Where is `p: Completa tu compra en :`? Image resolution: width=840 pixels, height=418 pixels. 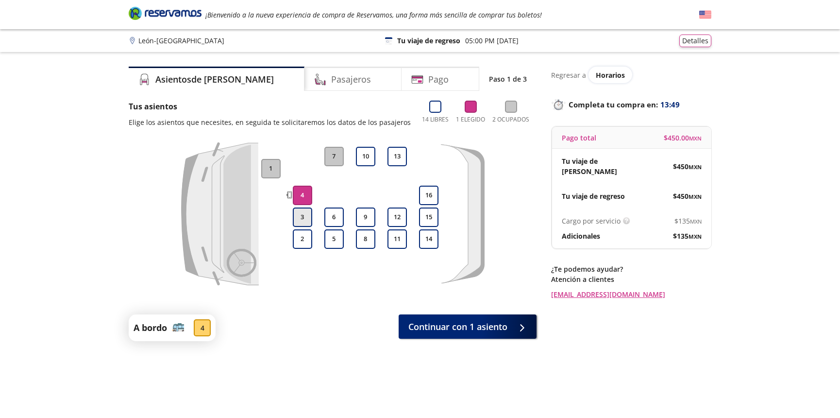 p: Completa tu compra en : is located at coordinates (631, 104).